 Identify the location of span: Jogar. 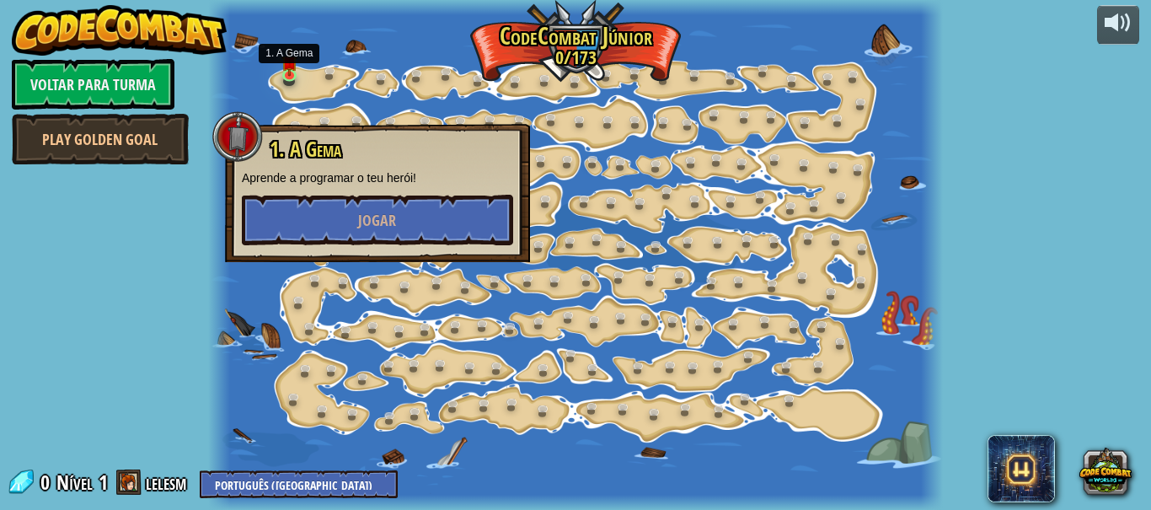
(377, 220).